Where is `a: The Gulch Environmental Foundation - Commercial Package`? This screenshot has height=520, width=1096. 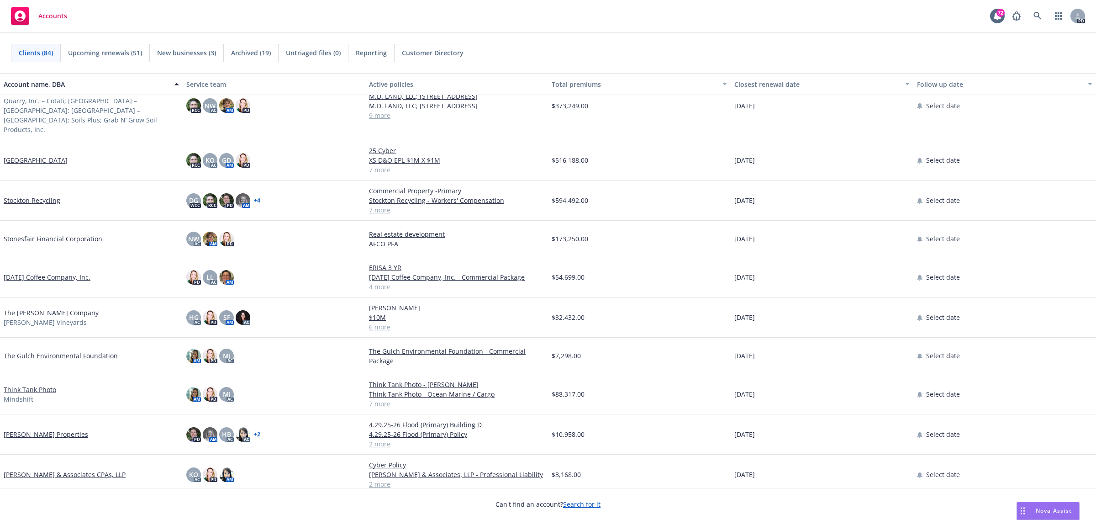
a: The Gulch Environmental Foundation - Commercial Package is located at coordinates (457, 356).